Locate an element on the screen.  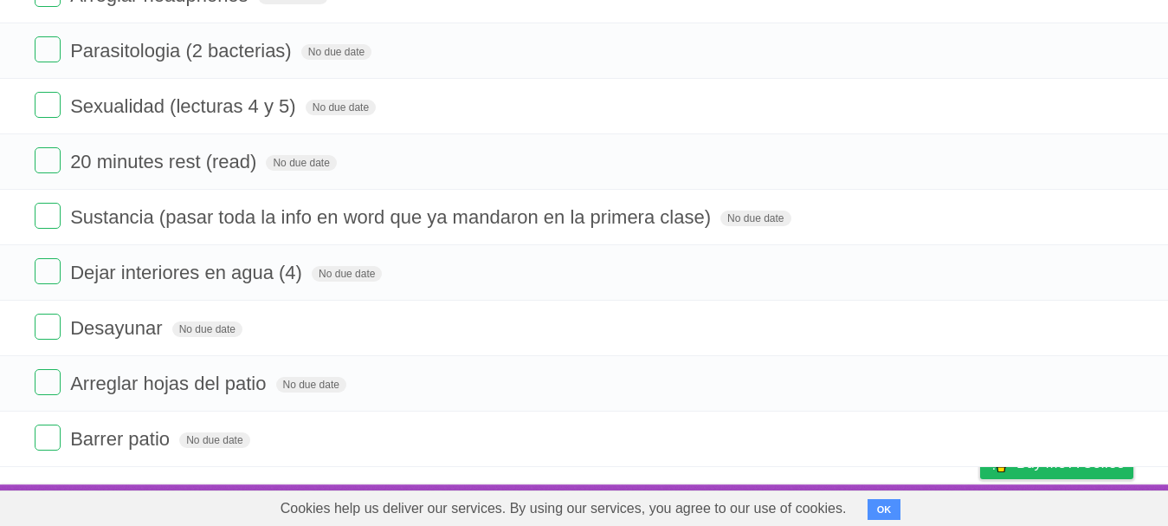
span: Desayunar is located at coordinates (118, 327).